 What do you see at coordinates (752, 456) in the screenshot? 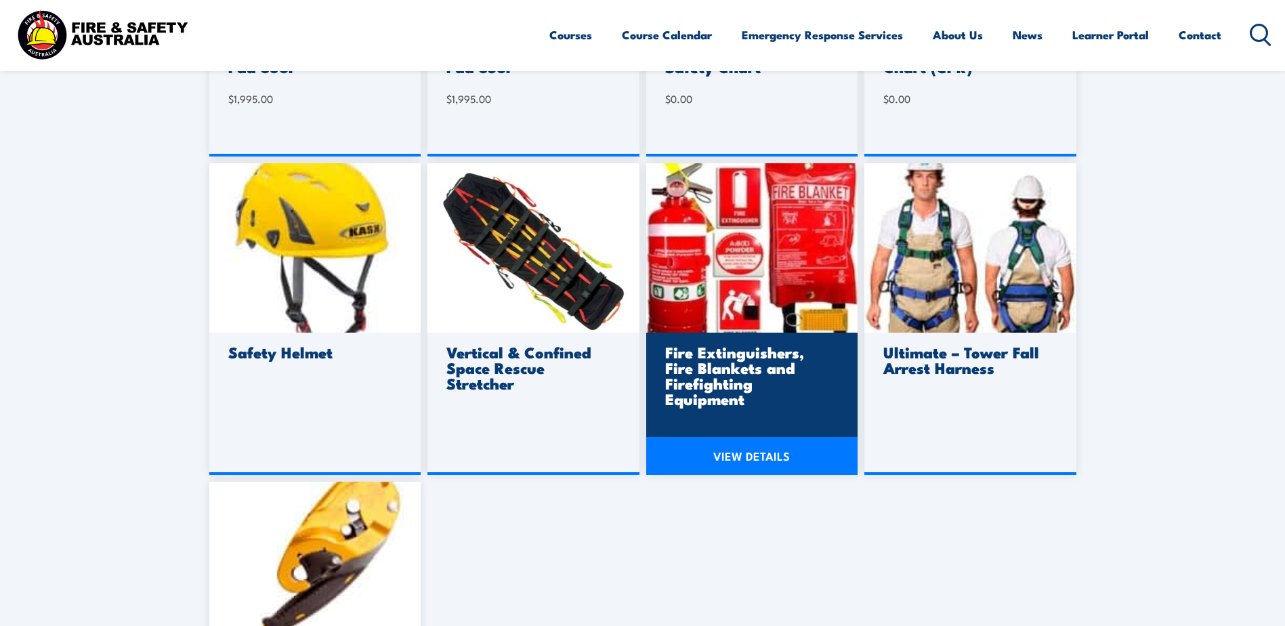
I see `a: VIEW DETAILS` at bounding box center [752, 456].